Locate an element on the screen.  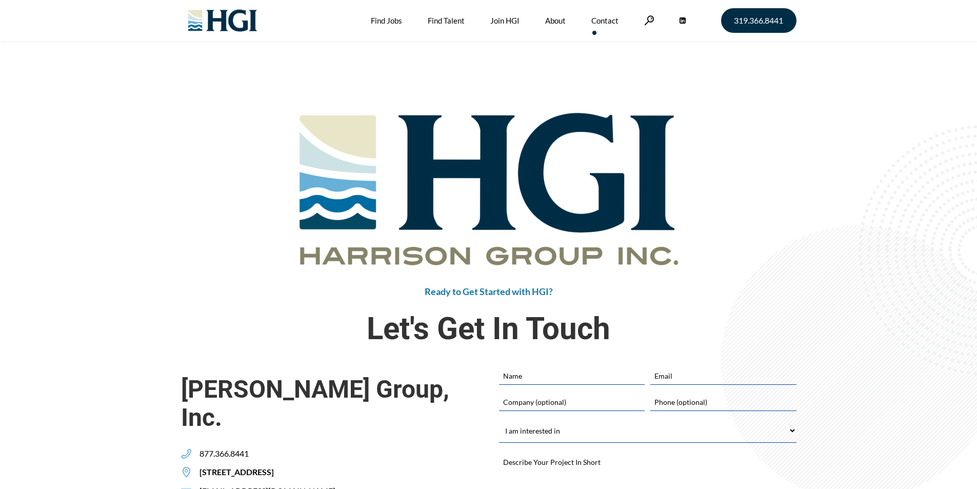
input: Phone (optional) is located at coordinates (723, 402).